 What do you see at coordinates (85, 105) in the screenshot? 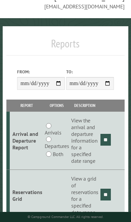
I see `th: Description` at bounding box center [85, 105].